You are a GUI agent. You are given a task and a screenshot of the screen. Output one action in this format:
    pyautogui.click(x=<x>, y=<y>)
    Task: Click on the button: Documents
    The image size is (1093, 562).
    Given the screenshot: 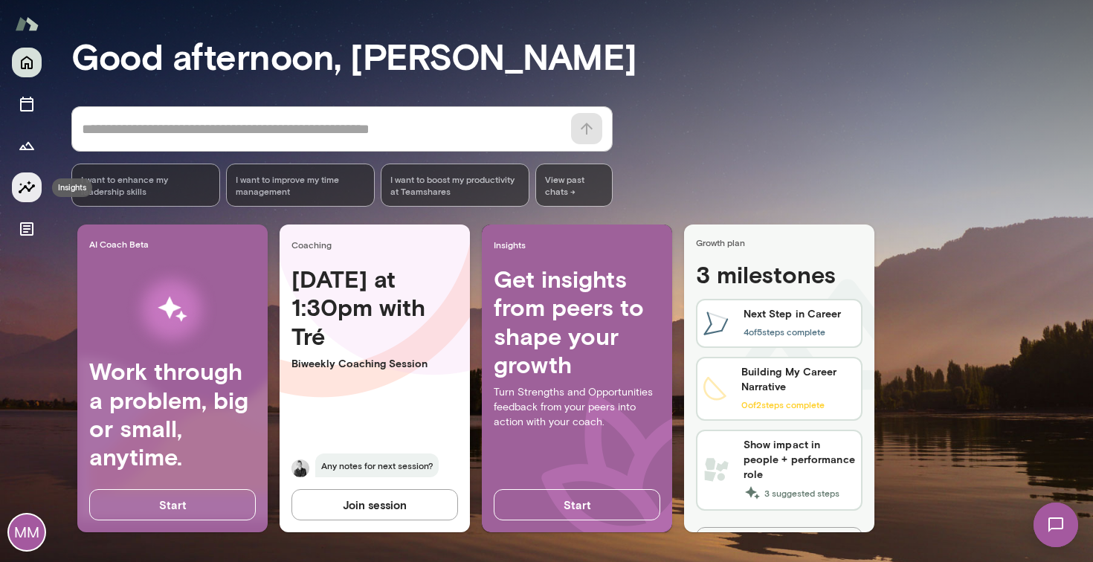 What is the action you would take?
    pyautogui.click(x=27, y=229)
    